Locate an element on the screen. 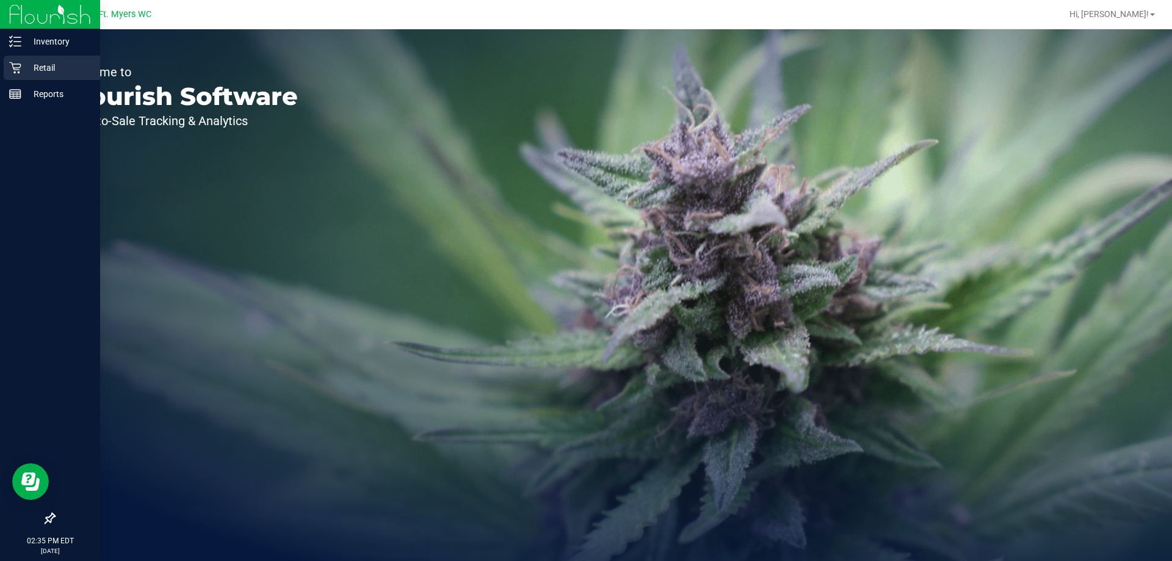 The width and height of the screenshot is (1172, 561). span: Ft. Myers WC is located at coordinates (125, 14).